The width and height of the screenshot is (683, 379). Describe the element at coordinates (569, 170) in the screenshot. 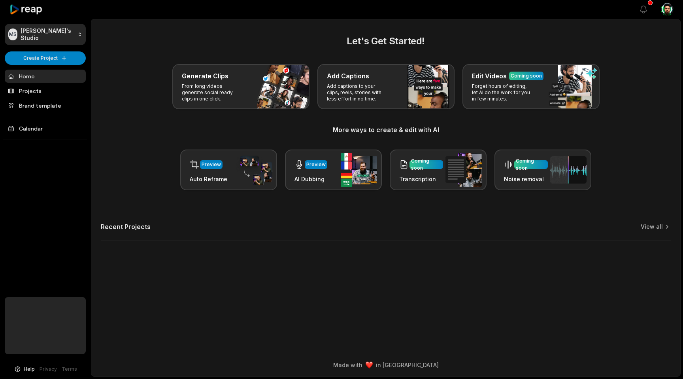

I see `img: noise_removal.png` at that location.